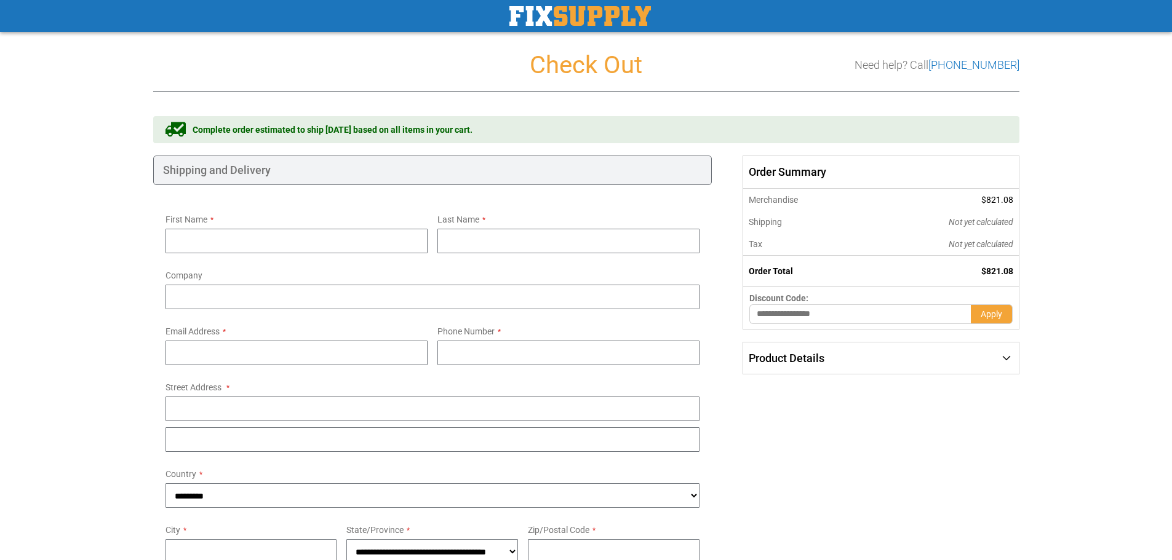 This screenshot has height=560, width=1172. I want to click on span: Zip/Postal Code, so click(558, 530).